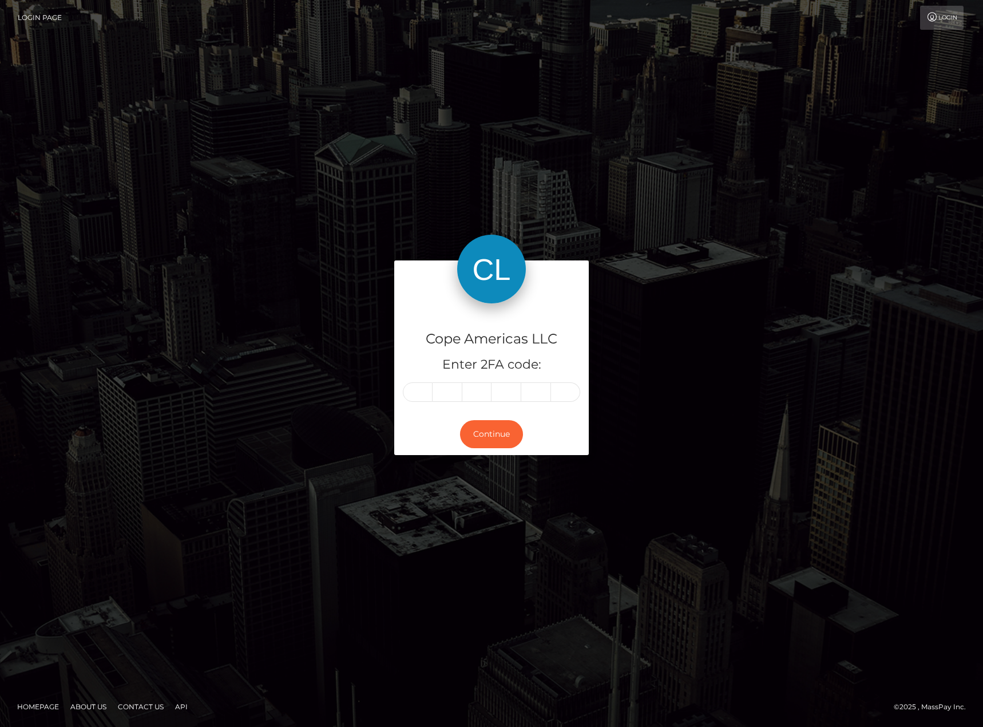 This screenshot has height=727, width=983. I want to click on a: API, so click(181, 706).